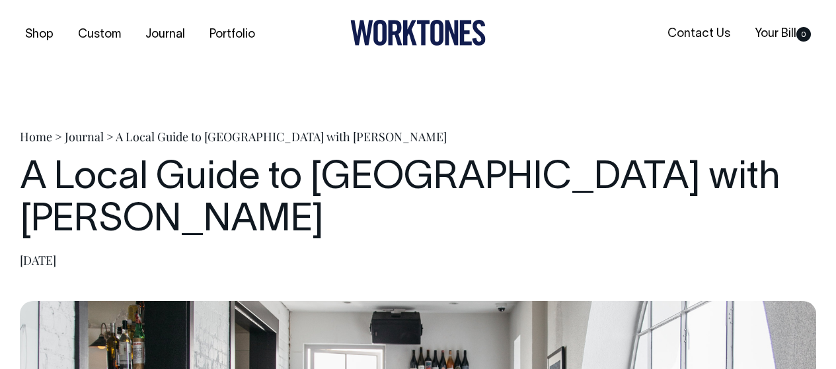 The width and height of the screenshot is (836, 369). Describe the element at coordinates (39, 34) in the screenshot. I see `a: Shop` at that location.